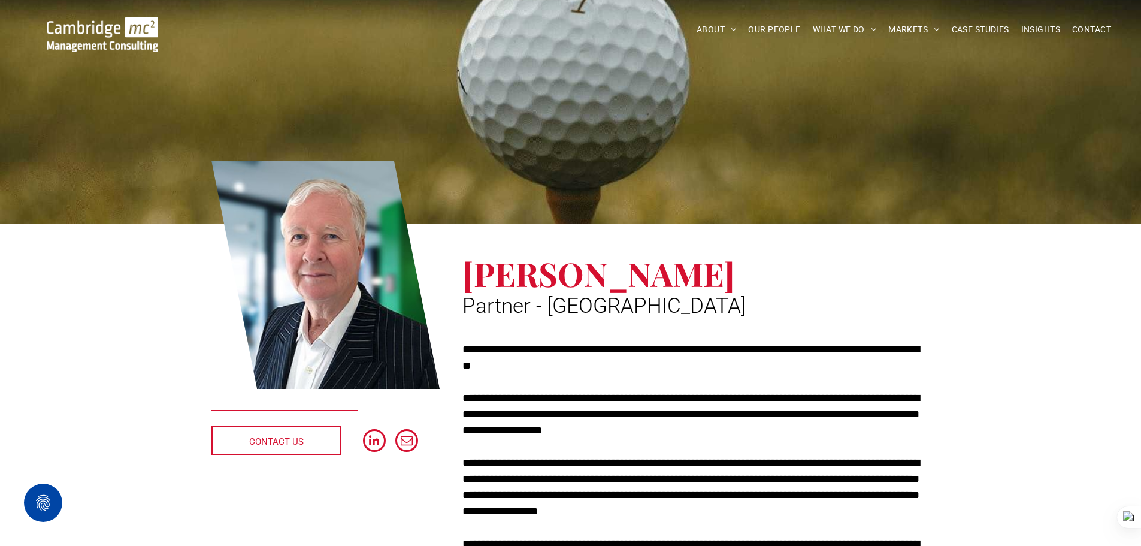 The height and width of the screenshot is (546, 1141). What do you see at coordinates (102, 25) in the screenshot?
I see `a: Your Business Transformed | Cambridge Management Consulting` at bounding box center [102, 25].